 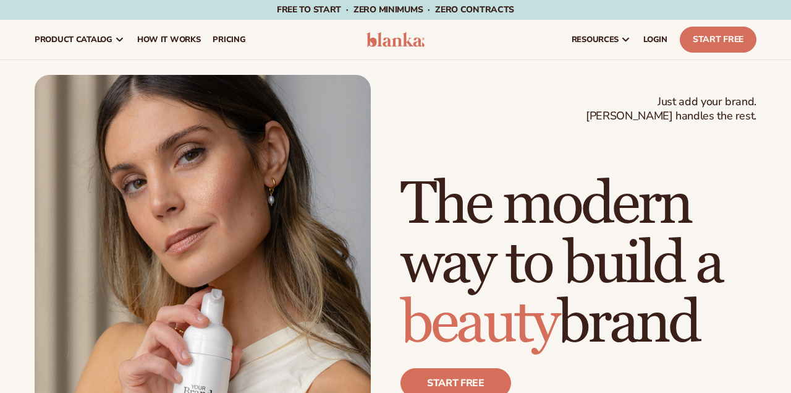 I want to click on a: logo, so click(x=396, y=40).